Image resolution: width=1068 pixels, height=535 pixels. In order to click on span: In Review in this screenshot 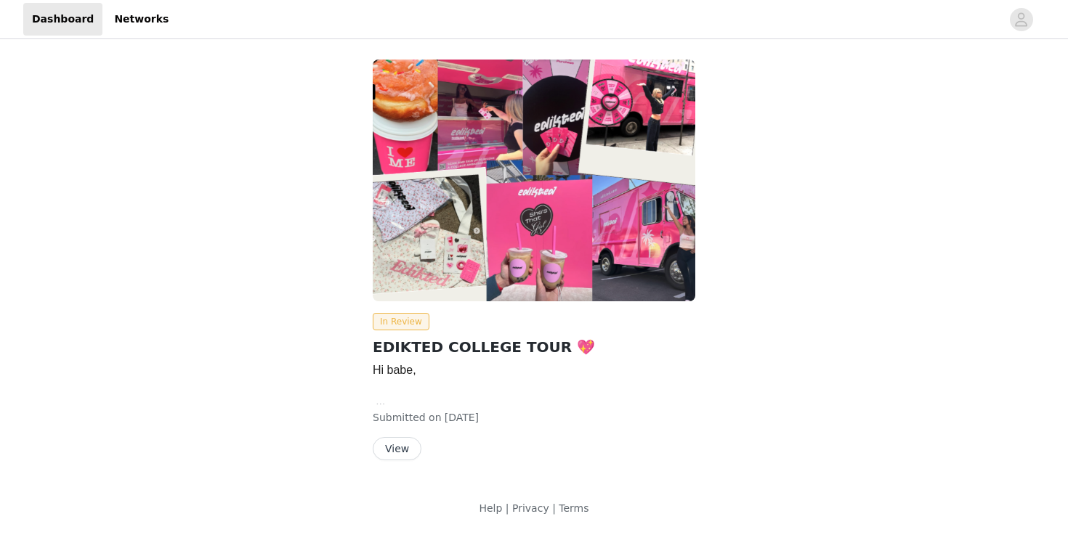, I will do `click(401, 322)`.